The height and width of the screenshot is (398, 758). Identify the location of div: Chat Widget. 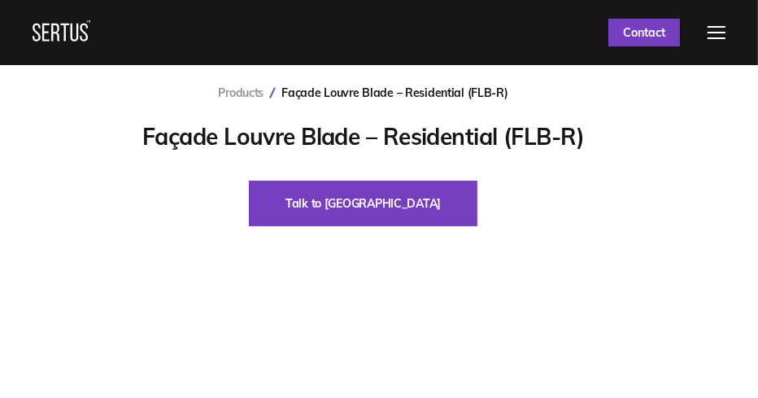
(611, 303).